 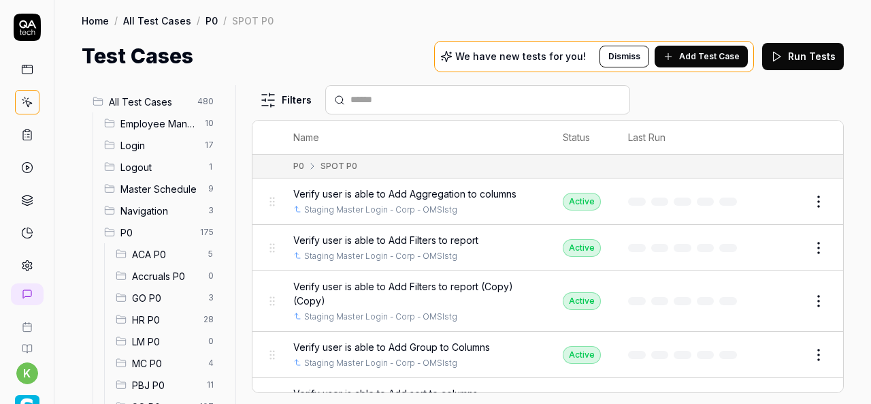 What do you see at coordinates (159, 123) in the screenshot?
I see `span: Employee Management` at bounding box center [159, 123].